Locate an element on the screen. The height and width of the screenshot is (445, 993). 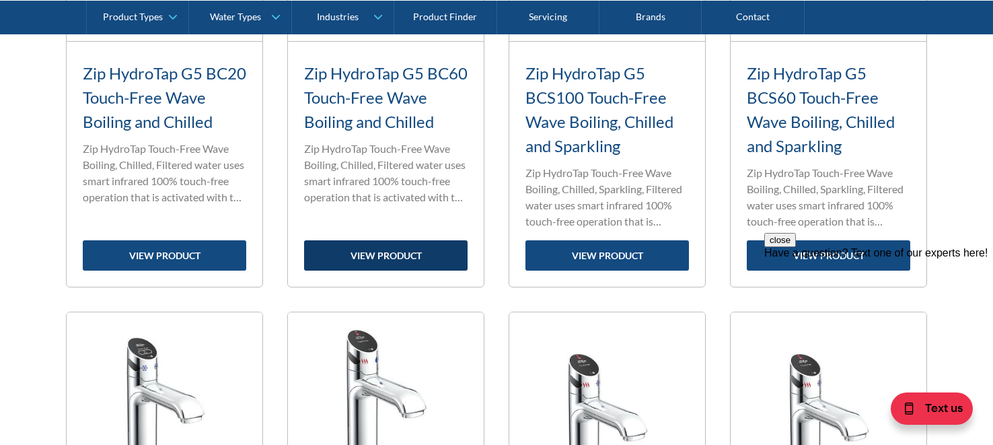
div: Water Types is located at coordinates (235, 16).